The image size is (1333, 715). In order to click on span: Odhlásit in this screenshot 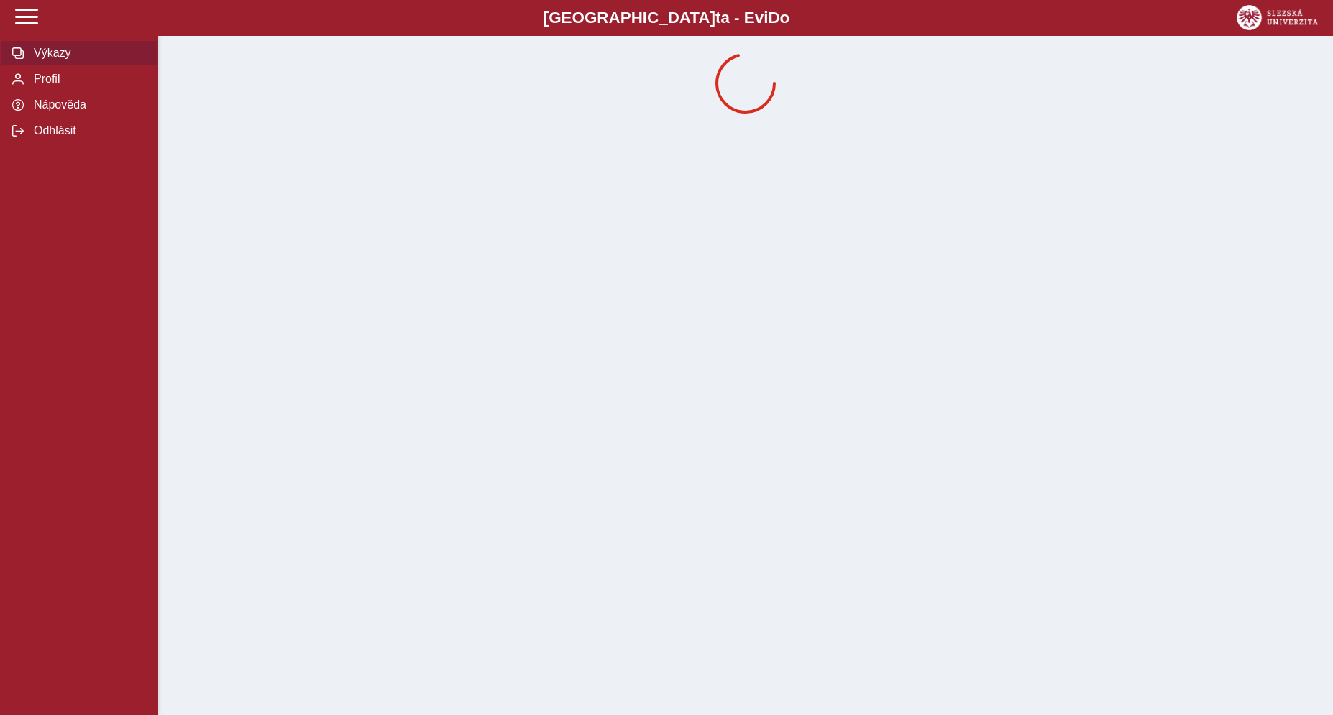, I will do `click(88, 131)`.